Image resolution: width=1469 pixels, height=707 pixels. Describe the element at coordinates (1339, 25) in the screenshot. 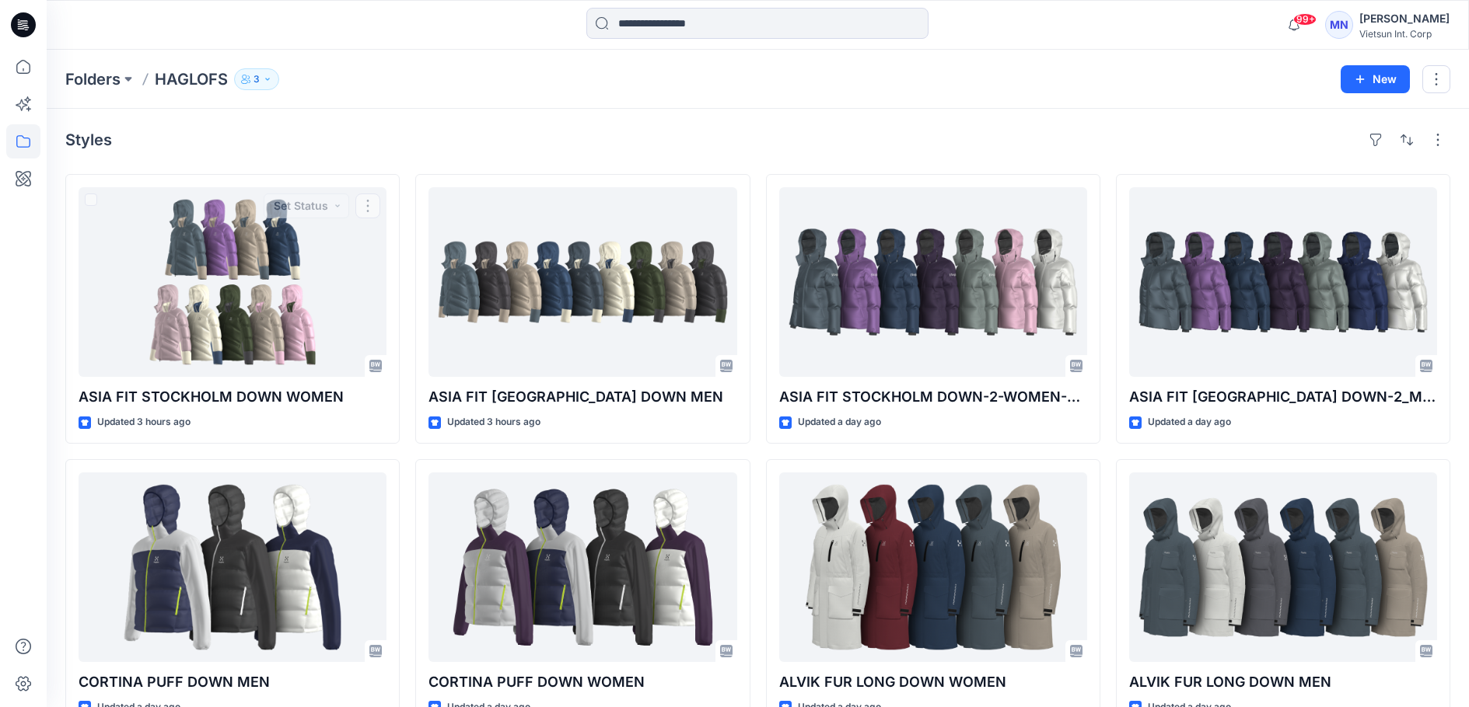

I see `div: MN` at that location.